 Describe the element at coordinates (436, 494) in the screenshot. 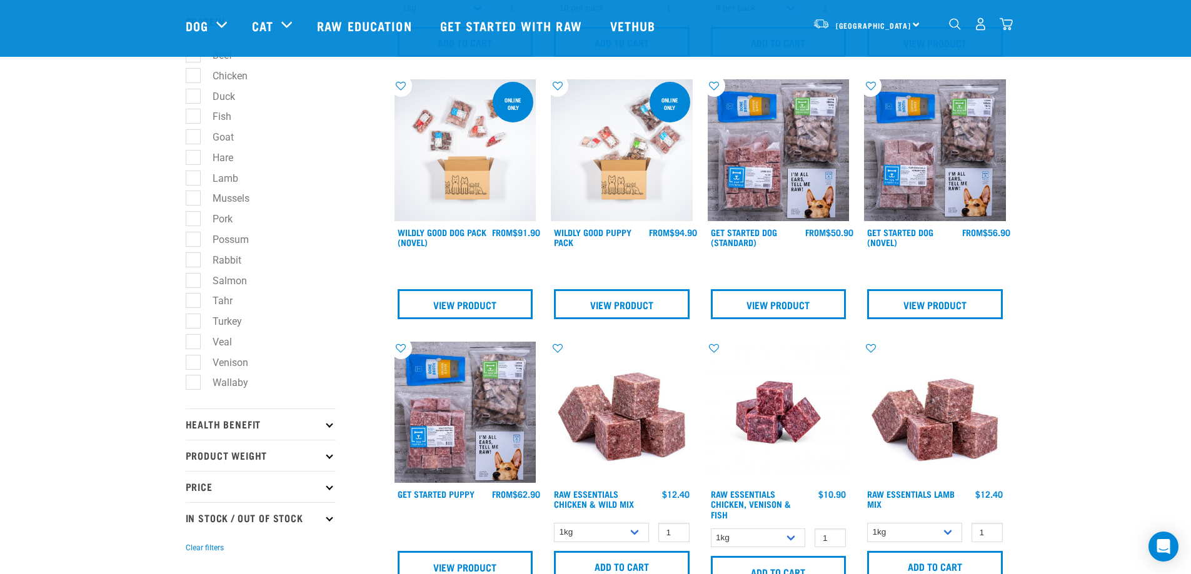

I see `a: Get Started Puppy` at that location.